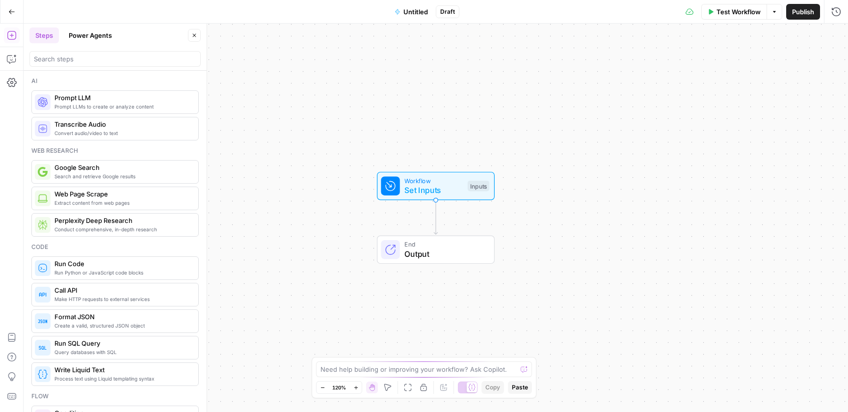 The height and width of the screenshot is (412, 848). I want to click on input: Search steps, so click(115, 59).